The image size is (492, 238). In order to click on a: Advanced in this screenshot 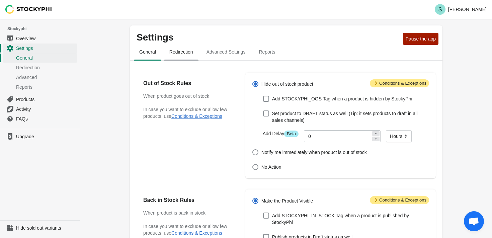, I will do `click(40, 77)`.